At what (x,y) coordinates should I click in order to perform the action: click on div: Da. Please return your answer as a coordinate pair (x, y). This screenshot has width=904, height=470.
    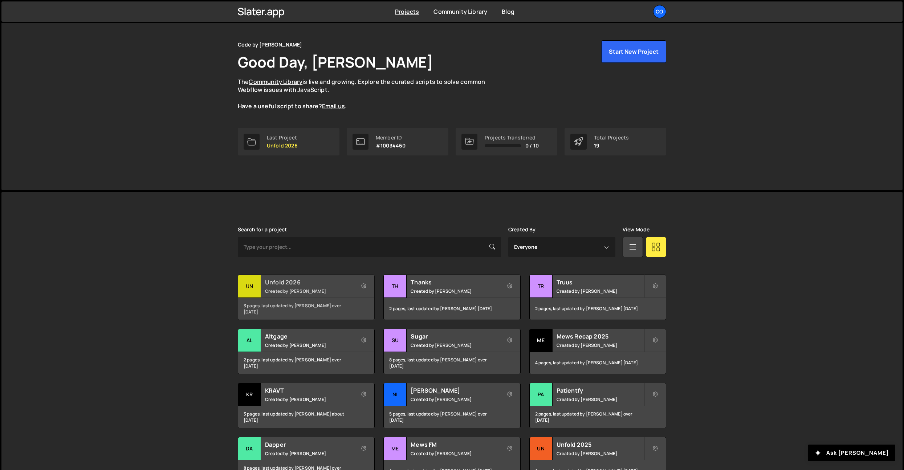
    Looking at the image, I should click on (249, 448).